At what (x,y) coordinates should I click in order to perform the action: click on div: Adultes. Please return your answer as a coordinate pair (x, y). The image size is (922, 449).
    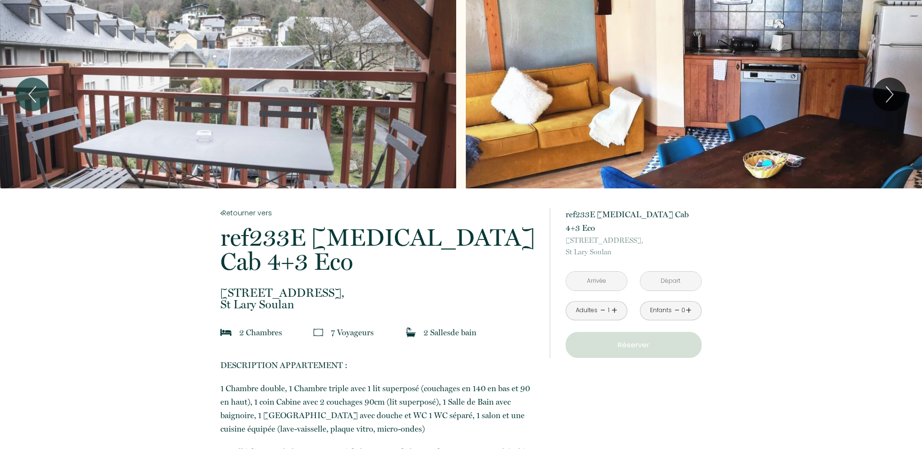
    Looking at the image, I should click on (586, 311).